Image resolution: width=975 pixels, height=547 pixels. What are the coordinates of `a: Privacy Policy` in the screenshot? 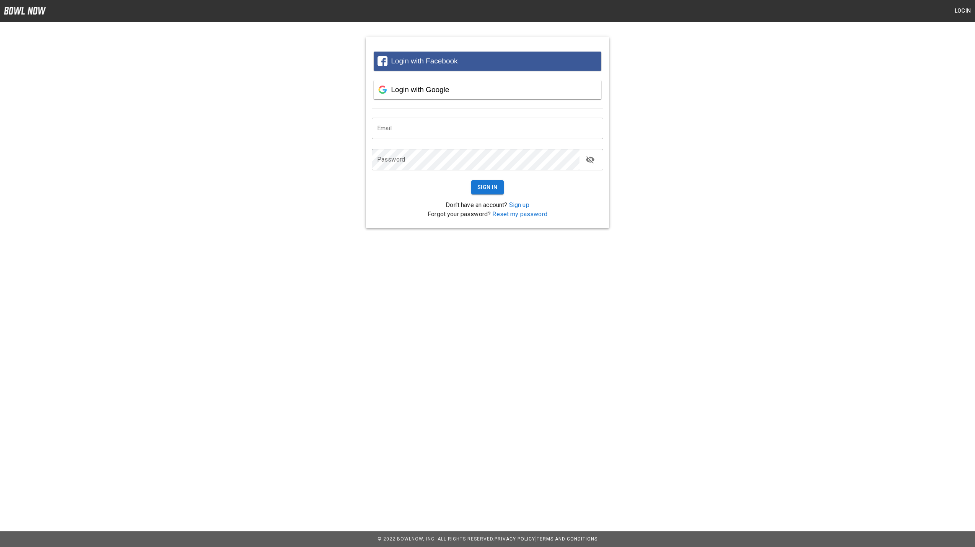 It's located at (515, 539).